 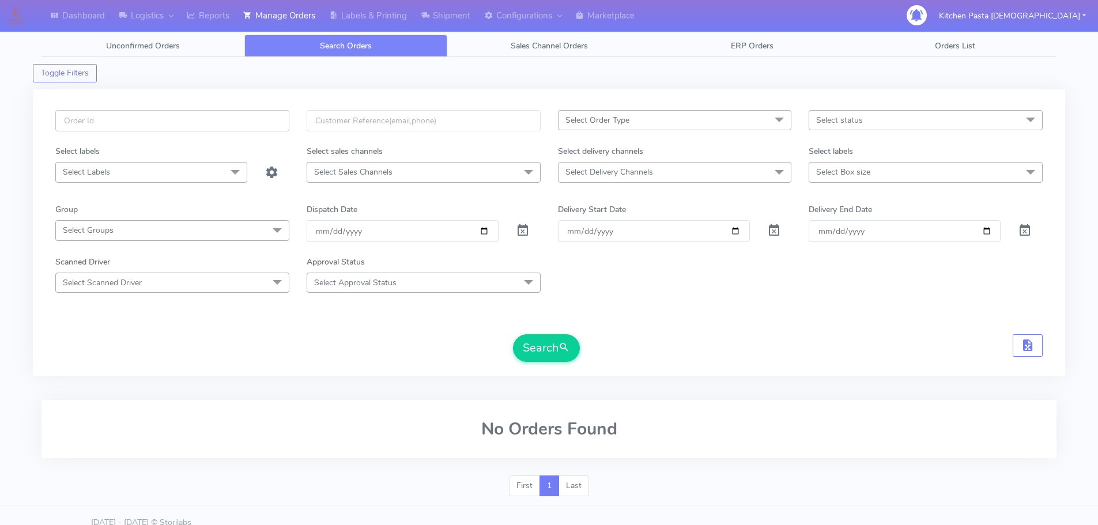 I want to click on span: Select Scanned Driver, so click(x=102, y=282).